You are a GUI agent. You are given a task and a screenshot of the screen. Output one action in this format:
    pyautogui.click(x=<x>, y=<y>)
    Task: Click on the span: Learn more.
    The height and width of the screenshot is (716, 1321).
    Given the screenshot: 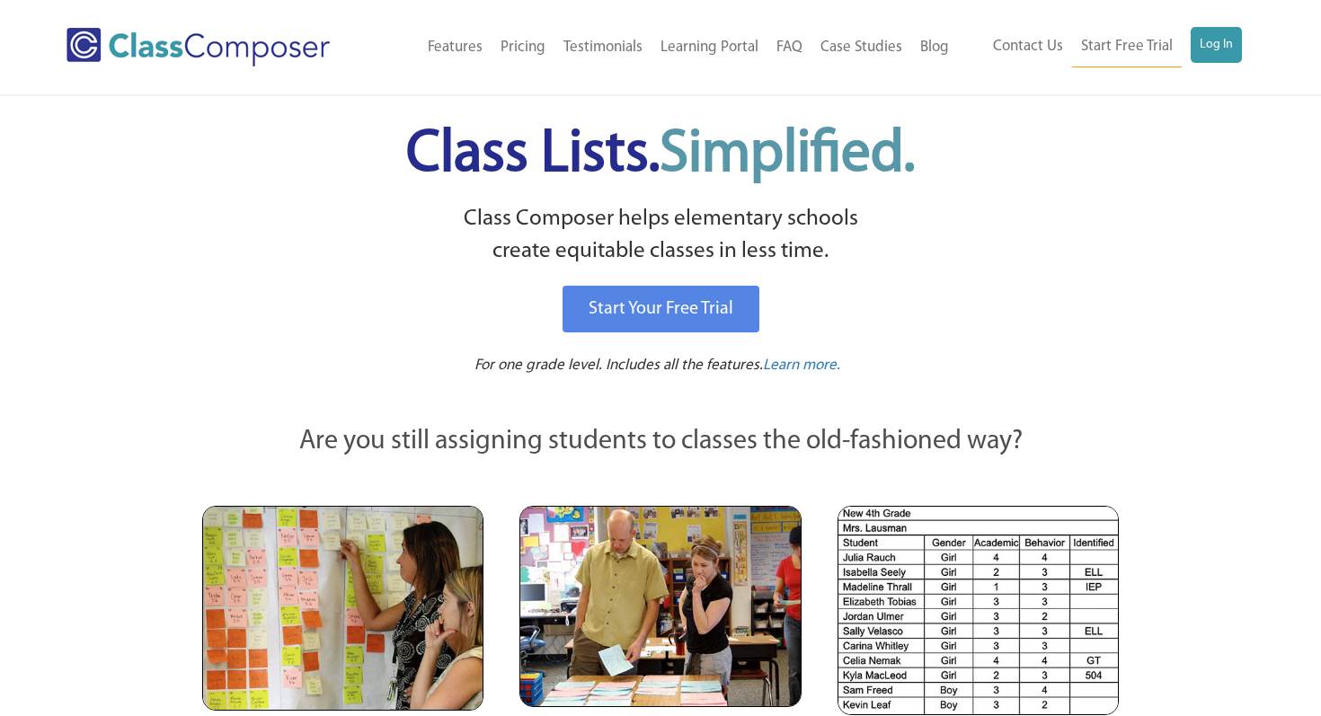 What is the action you would take?
    pyautogui.click(x=802, y=365)
    